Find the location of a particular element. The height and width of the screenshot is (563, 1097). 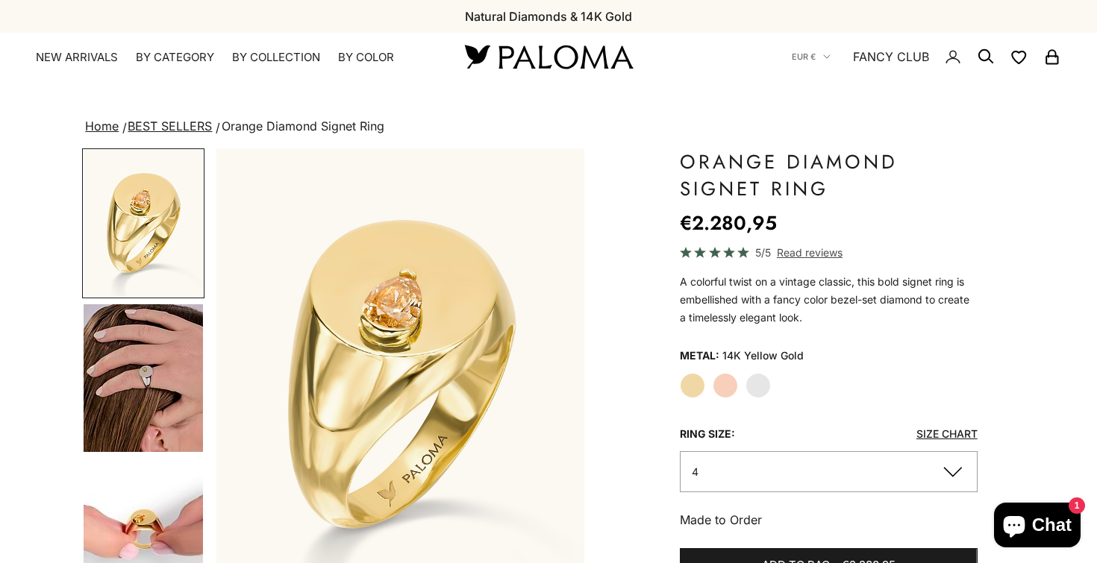

p: A colorful twist on a vintage classic, this bold signet ring is embellished with a fancy color be... is located at coordinates (828, 300).